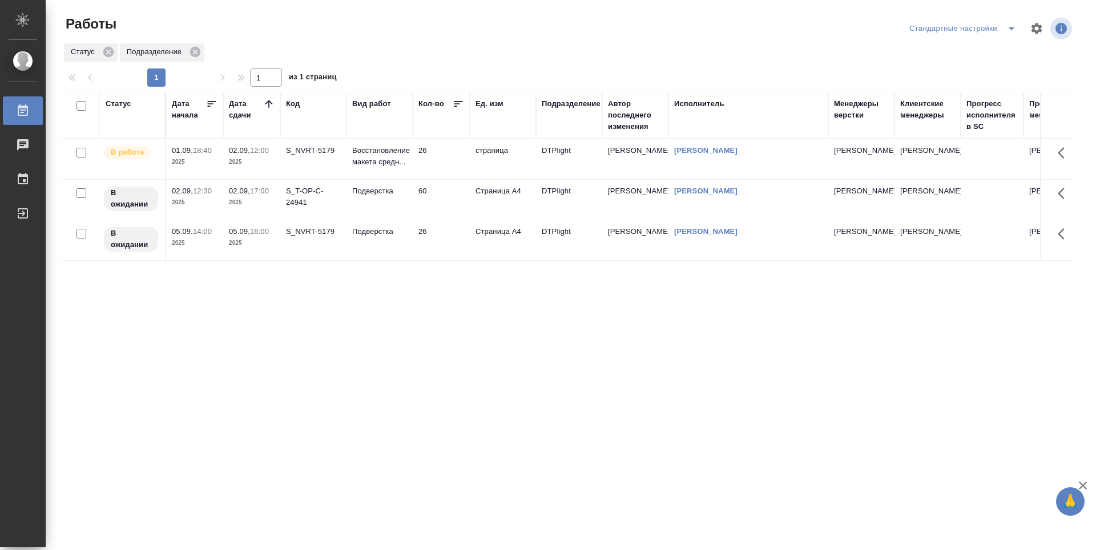 The height and width of the screenshot is (550, 1096). I want to click on td: 60, so click(441, 200).